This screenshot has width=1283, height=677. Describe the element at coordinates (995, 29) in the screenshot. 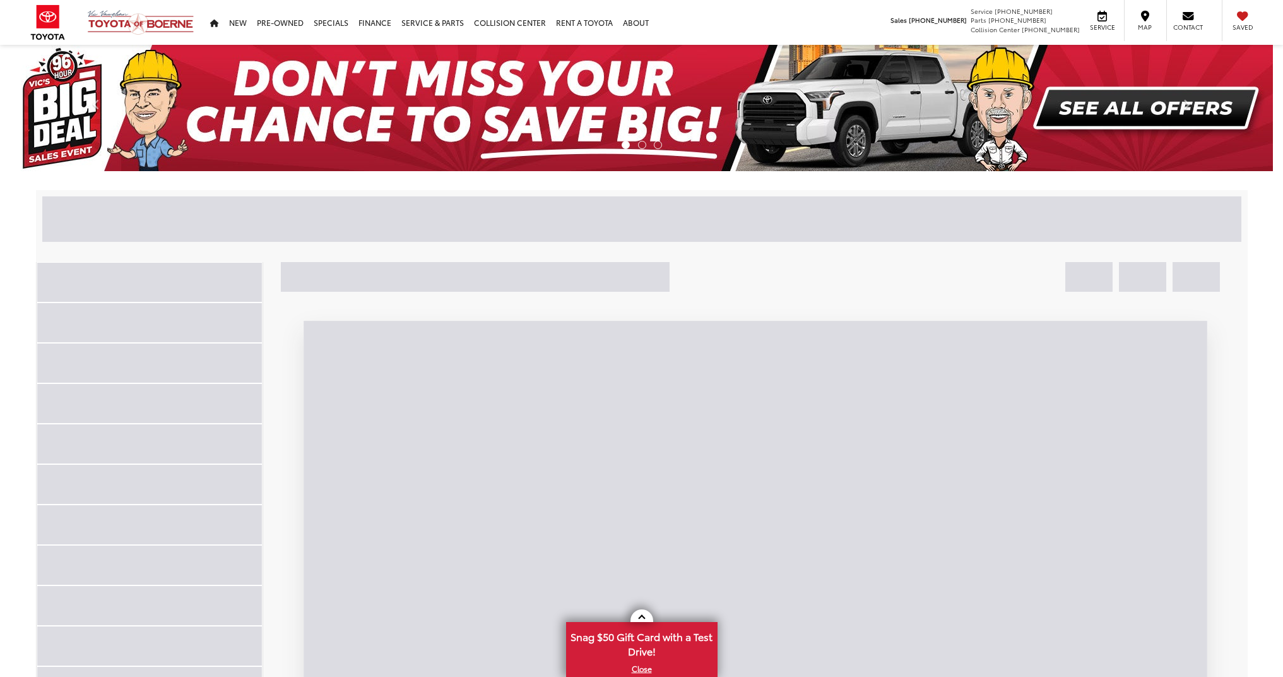

I see `span: Collision Center` at that location.